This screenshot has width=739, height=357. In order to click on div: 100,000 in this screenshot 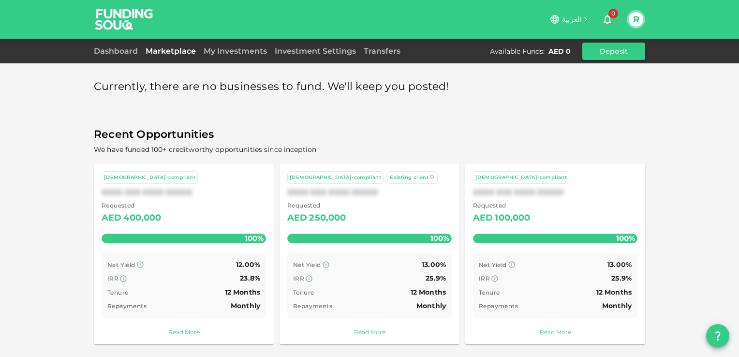, I will do `click(512, 218)`.